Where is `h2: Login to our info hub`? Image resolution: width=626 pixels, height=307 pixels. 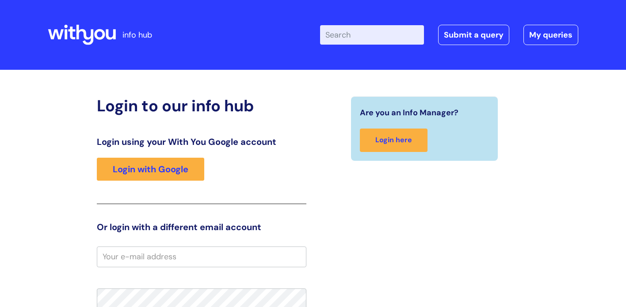 h2: Login to our info hub is located at coordinates (202, 106).